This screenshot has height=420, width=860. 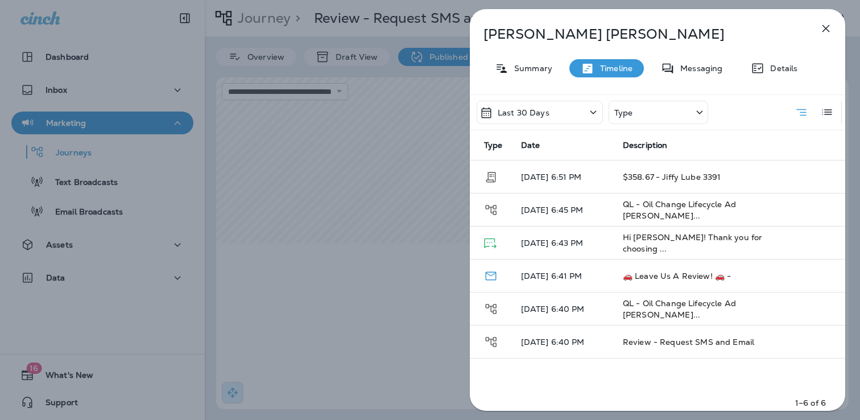 What do you see at coordinates (531, 145) in the screenshot?
I see `span: Date` at bounding box center [531, 145].